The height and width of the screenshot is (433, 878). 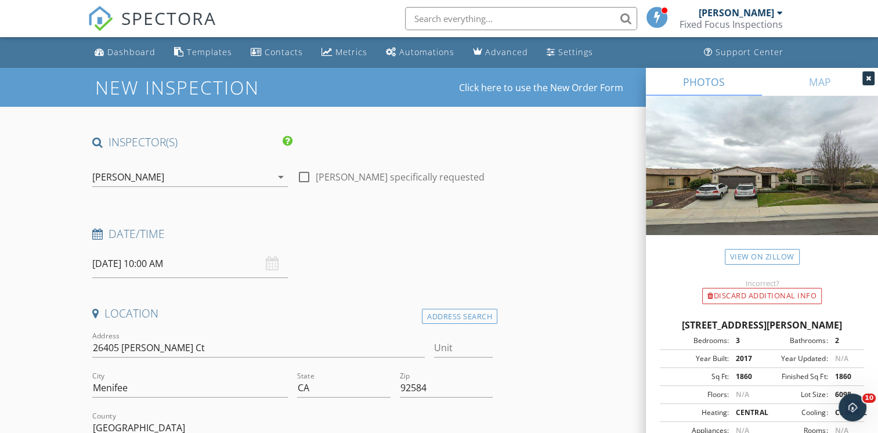 What do you see at coordinates (696, 377) in the screenshot?
I see `div: Sq Ft:` at bounding box center [696, 377].